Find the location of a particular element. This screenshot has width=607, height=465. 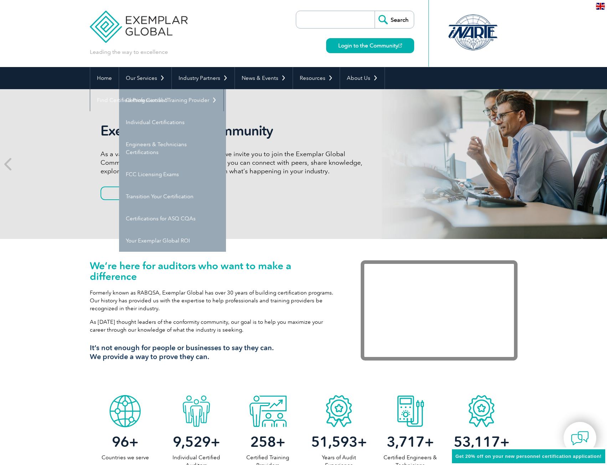

span: Get 20% off on your new personnel certification application! is located at coordinates (529, 456).